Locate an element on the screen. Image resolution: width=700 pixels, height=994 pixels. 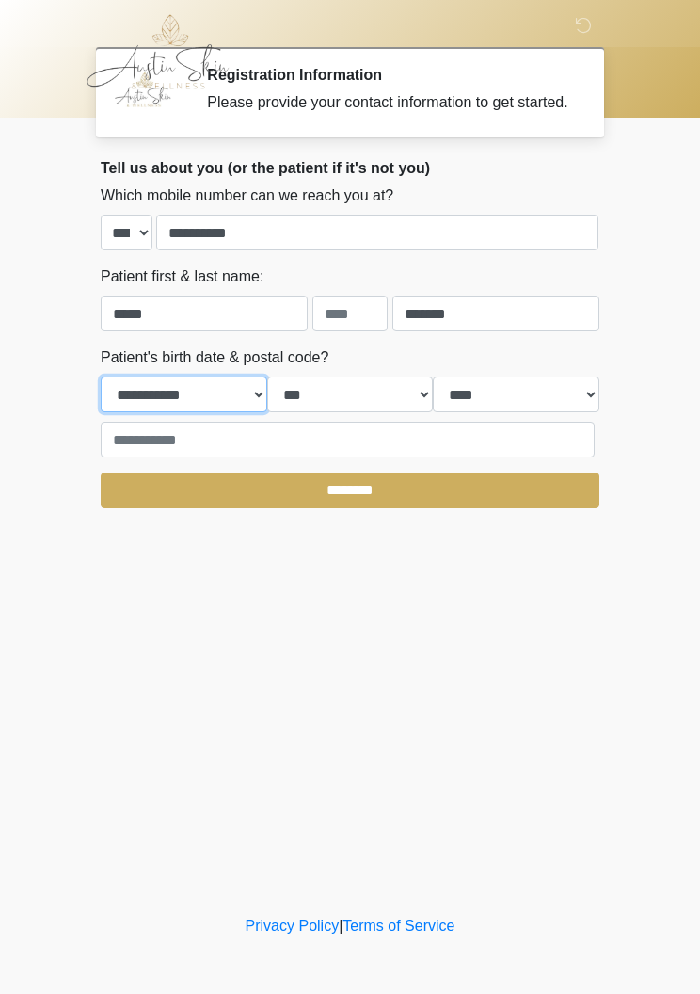
h2: Tell us about you (or the patient if it's not you) is located at coordinates (350, 168).